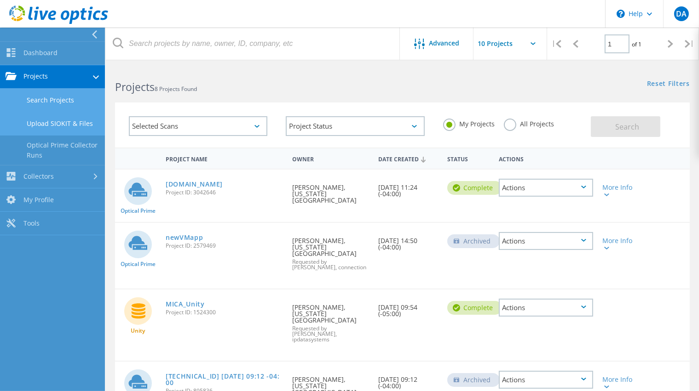 Image resolution: width=699 pixels, height=391 pixels. Describe the element at coordinates (138, 331) in the screenshot. I see `span: Unity` at that location.